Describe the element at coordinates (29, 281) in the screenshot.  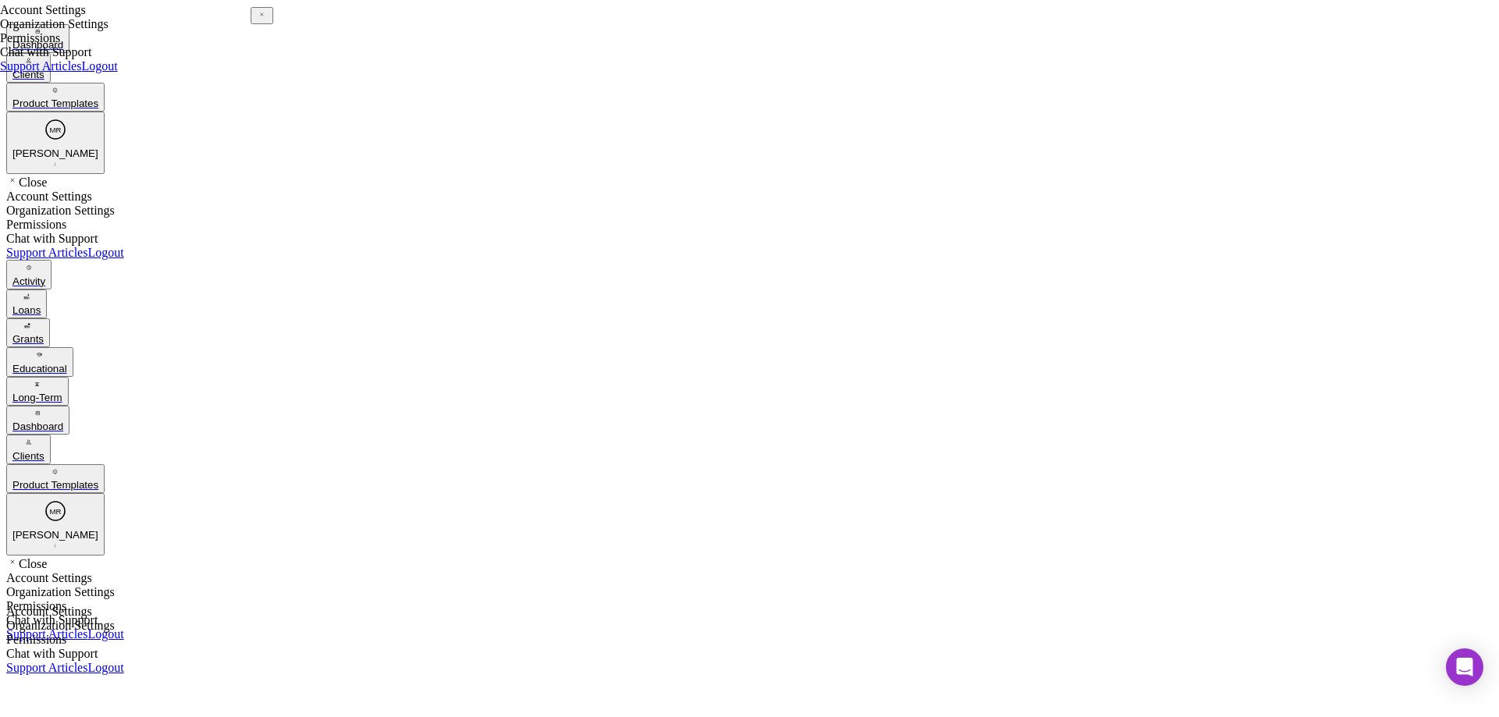
I see `div: Activity` at that location.